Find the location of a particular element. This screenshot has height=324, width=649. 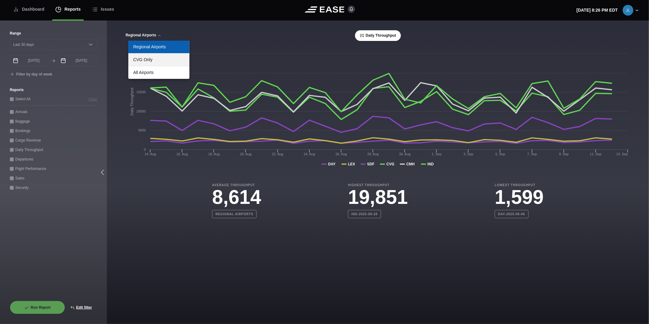

a: All Airports is located at coordinates (159, 72).